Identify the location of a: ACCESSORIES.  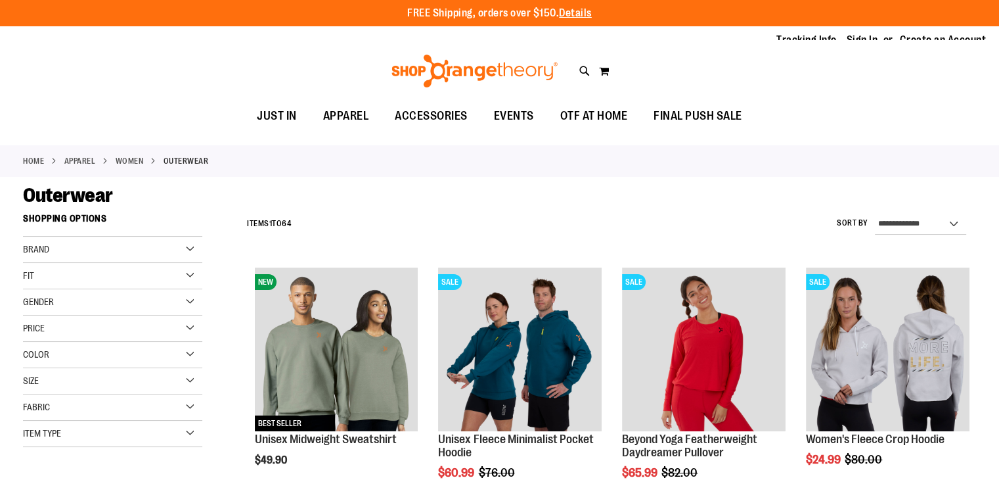
(431, 116).